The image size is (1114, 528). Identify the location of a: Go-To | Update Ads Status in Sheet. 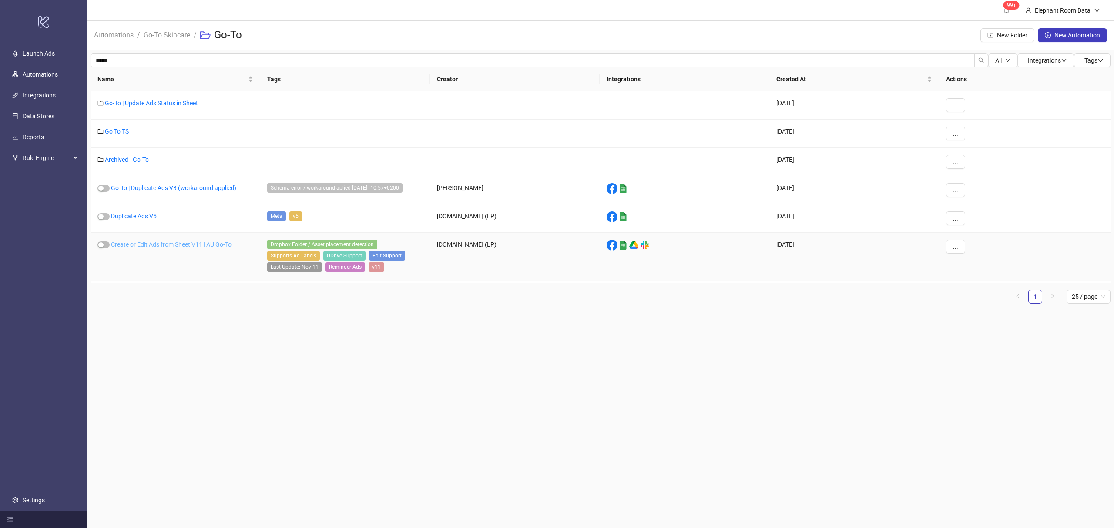
(151, 103).